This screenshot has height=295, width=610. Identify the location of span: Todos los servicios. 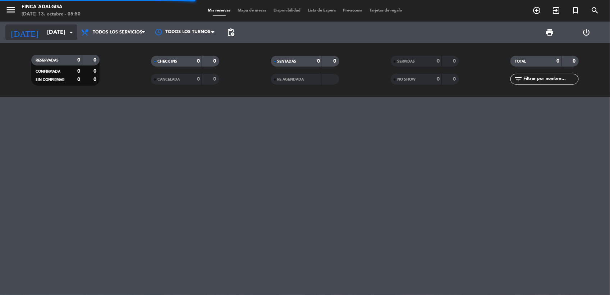
(118, 32).